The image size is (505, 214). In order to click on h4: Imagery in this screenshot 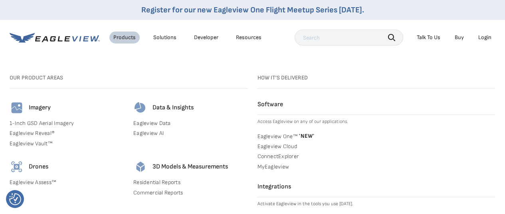, I will do `click(40, 108)`.